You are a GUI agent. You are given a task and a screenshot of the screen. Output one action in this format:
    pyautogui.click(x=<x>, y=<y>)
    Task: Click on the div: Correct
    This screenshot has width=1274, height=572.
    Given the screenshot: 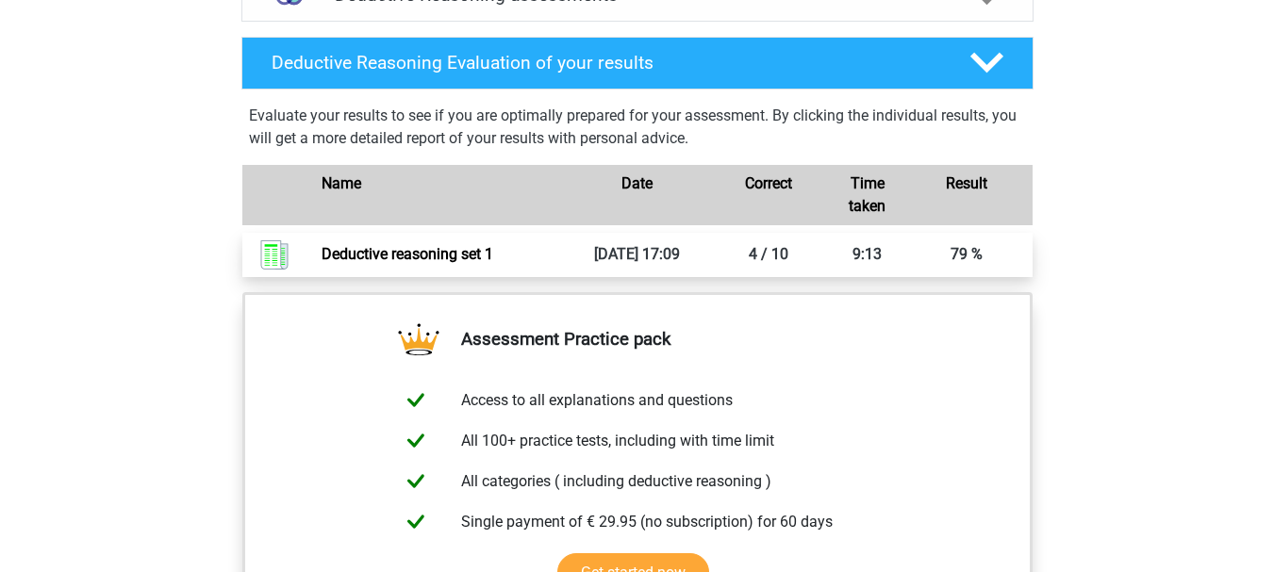 What is the action you would take?
    pyautogui.click(x=768, y=195)
    